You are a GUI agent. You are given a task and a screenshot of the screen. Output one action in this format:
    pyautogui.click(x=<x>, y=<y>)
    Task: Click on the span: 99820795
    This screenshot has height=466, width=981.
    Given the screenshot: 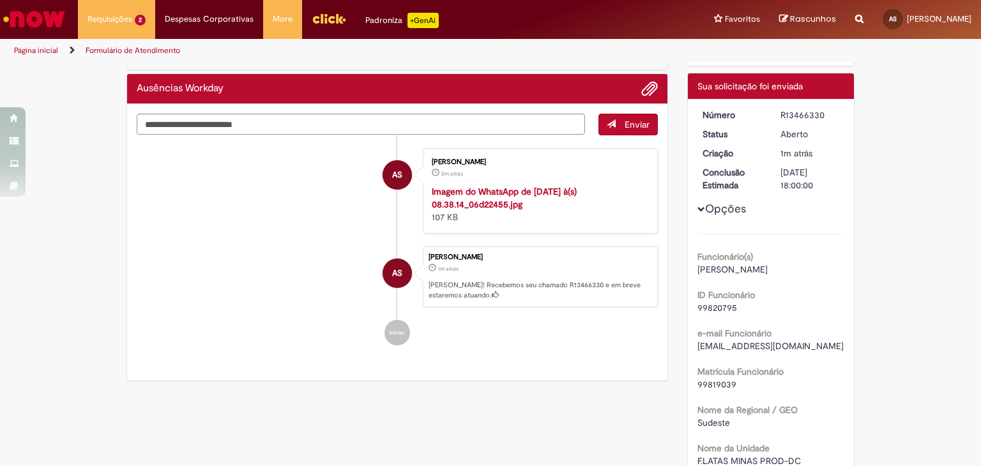 What is the action you would take?
    pyautogui.click(x=717, y=308)
    